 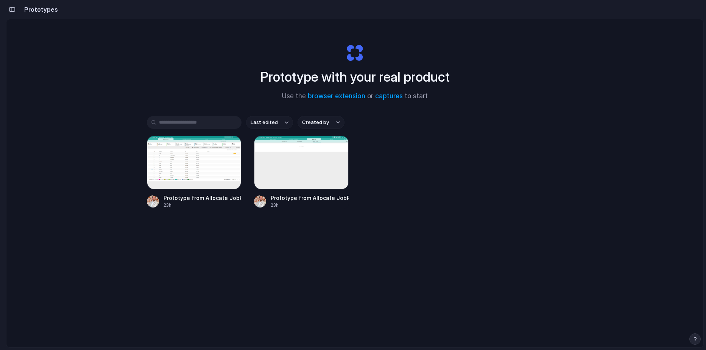 What do you see at coordinates (355, 96) in the screenshot?
I see `span: Use the or to start` at bounding box center [355, 96].